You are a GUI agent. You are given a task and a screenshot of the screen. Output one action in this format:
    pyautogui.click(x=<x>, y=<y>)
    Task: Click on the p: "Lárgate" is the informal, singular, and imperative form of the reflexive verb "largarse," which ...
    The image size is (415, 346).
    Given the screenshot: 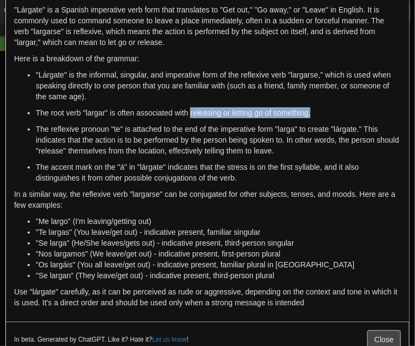 What is the action you would take?
    pyautogui.click(x=218, y=86)
    